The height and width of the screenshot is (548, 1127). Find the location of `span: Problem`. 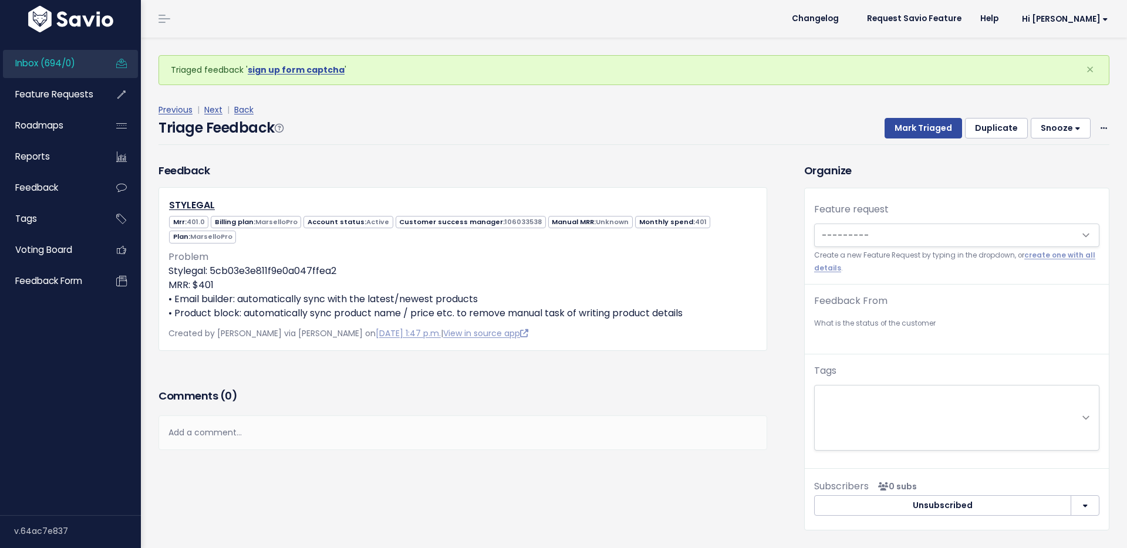

span: Problem is located at coordinates (188, 256).